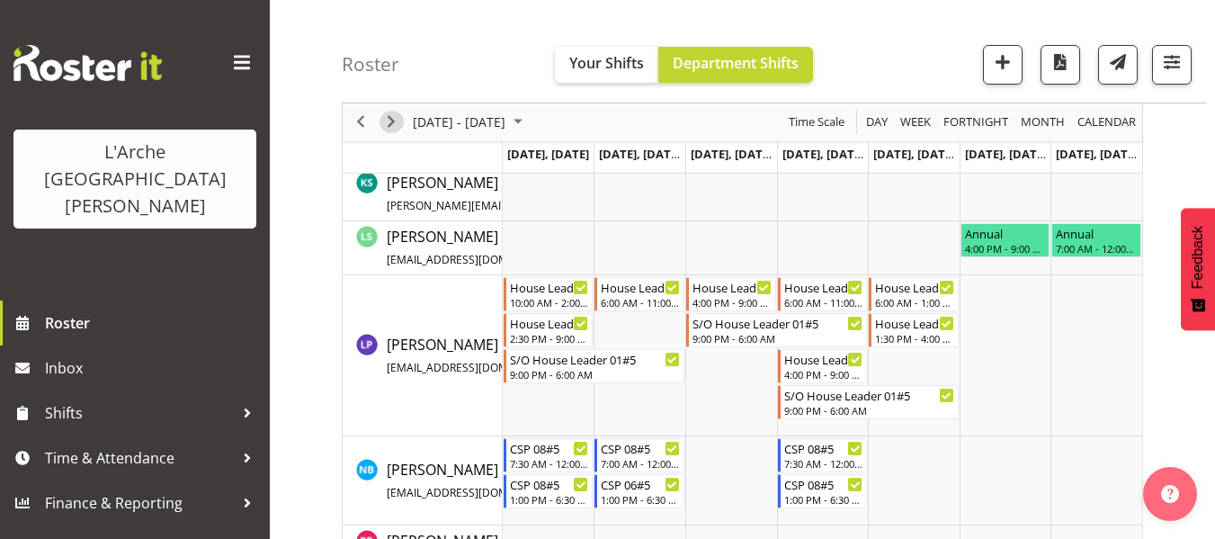 The width and height of the screenshot is (1215, 539). Describe the element at coordinates (391, 122) in the screenshot. I see `button: Next` at that location.